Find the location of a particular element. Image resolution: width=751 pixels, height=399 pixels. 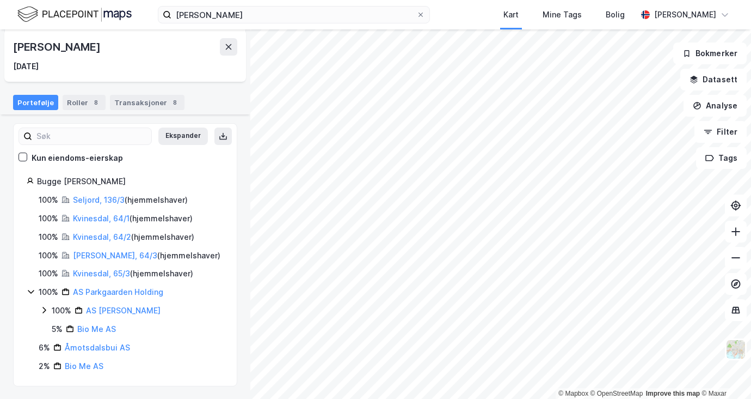

div: Roller is located at coordinates (84, 102).